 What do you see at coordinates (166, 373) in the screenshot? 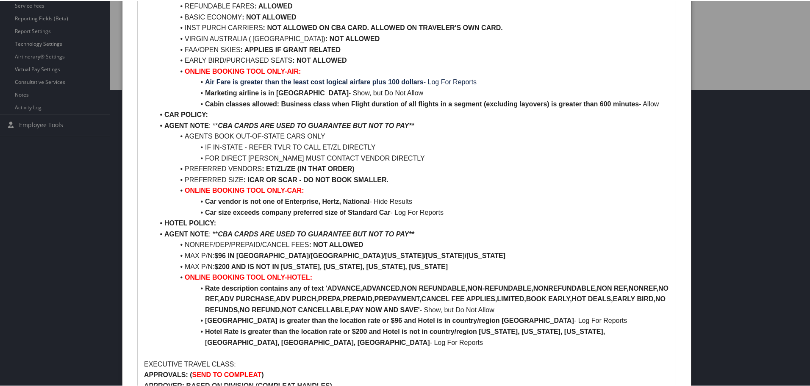
I see `strong: APPROVALS:` at bounding box center [166, 373].